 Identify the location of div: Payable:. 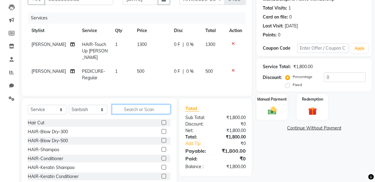
(198, 151).